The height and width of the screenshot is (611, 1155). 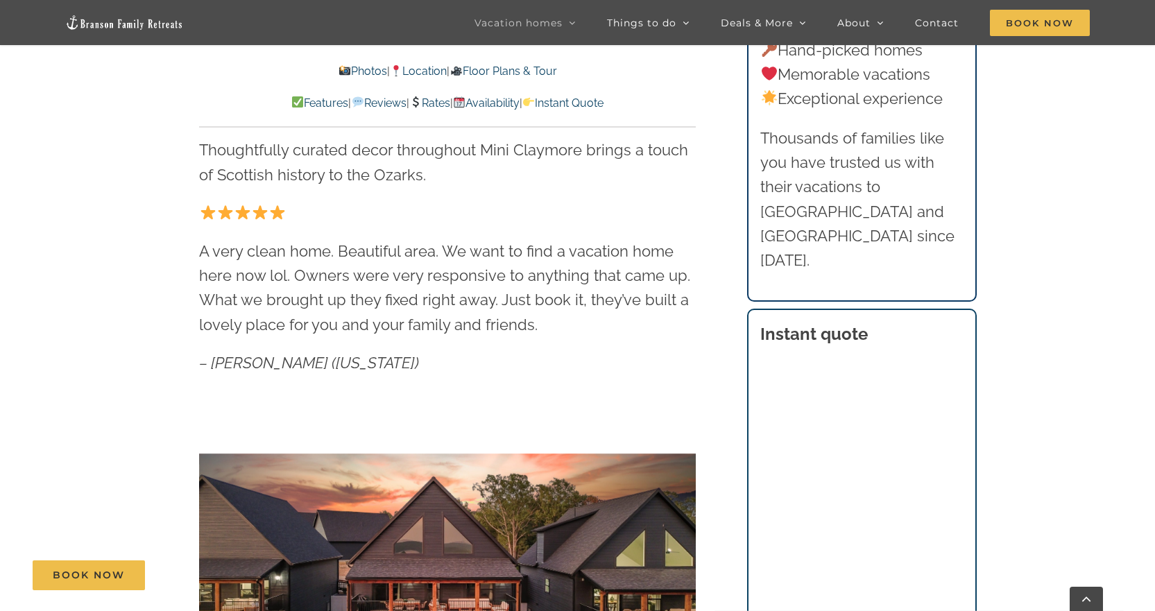 I want to click on a: Floor Plans & Tour, so click(x=503, y=71).